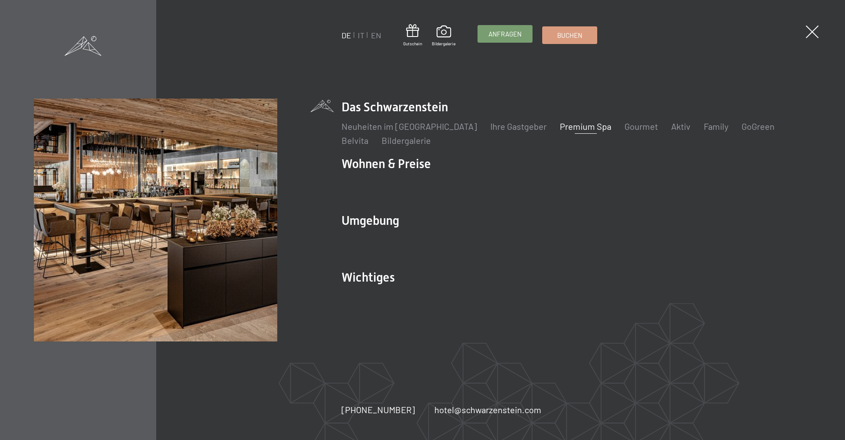  Describe the element at coordinates (376, 35) in the screenshot. I see `a: EN` at that location.